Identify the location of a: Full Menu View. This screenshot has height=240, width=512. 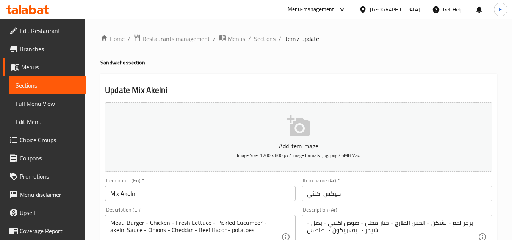
(47, 103).